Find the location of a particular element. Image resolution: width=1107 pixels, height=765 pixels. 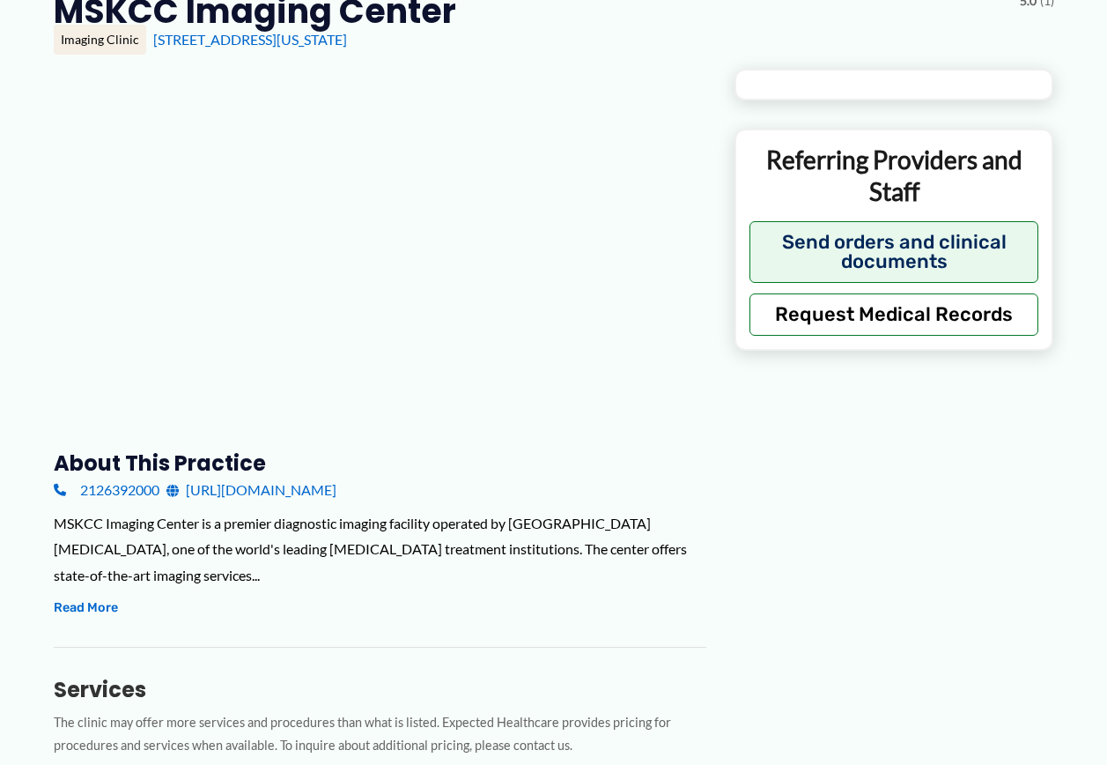

h3: About this practice is located at coordinates (380, 463).